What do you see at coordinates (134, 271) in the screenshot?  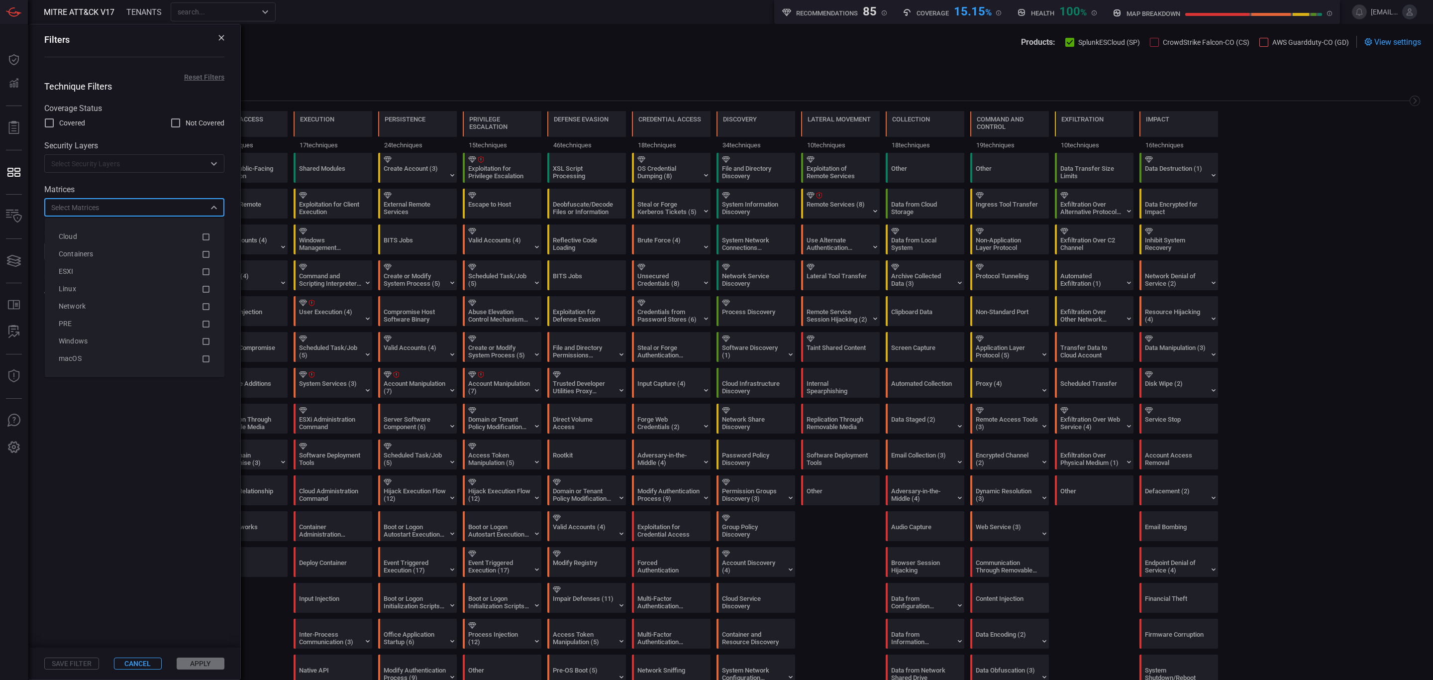 I see `li: ESXI` at bounding box center [134, 271].